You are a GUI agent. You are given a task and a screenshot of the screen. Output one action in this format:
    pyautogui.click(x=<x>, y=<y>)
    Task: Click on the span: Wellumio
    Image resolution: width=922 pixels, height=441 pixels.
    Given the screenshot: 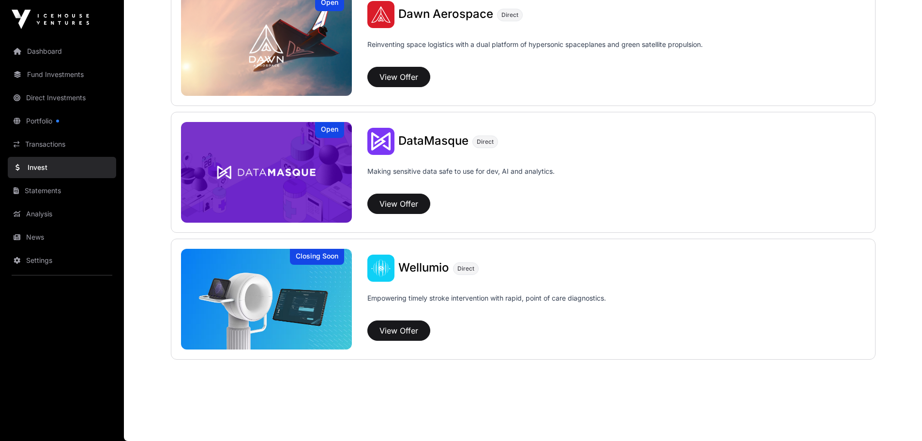 What is the action you would take?
    pyautogui.click(x=424, y=267)
    